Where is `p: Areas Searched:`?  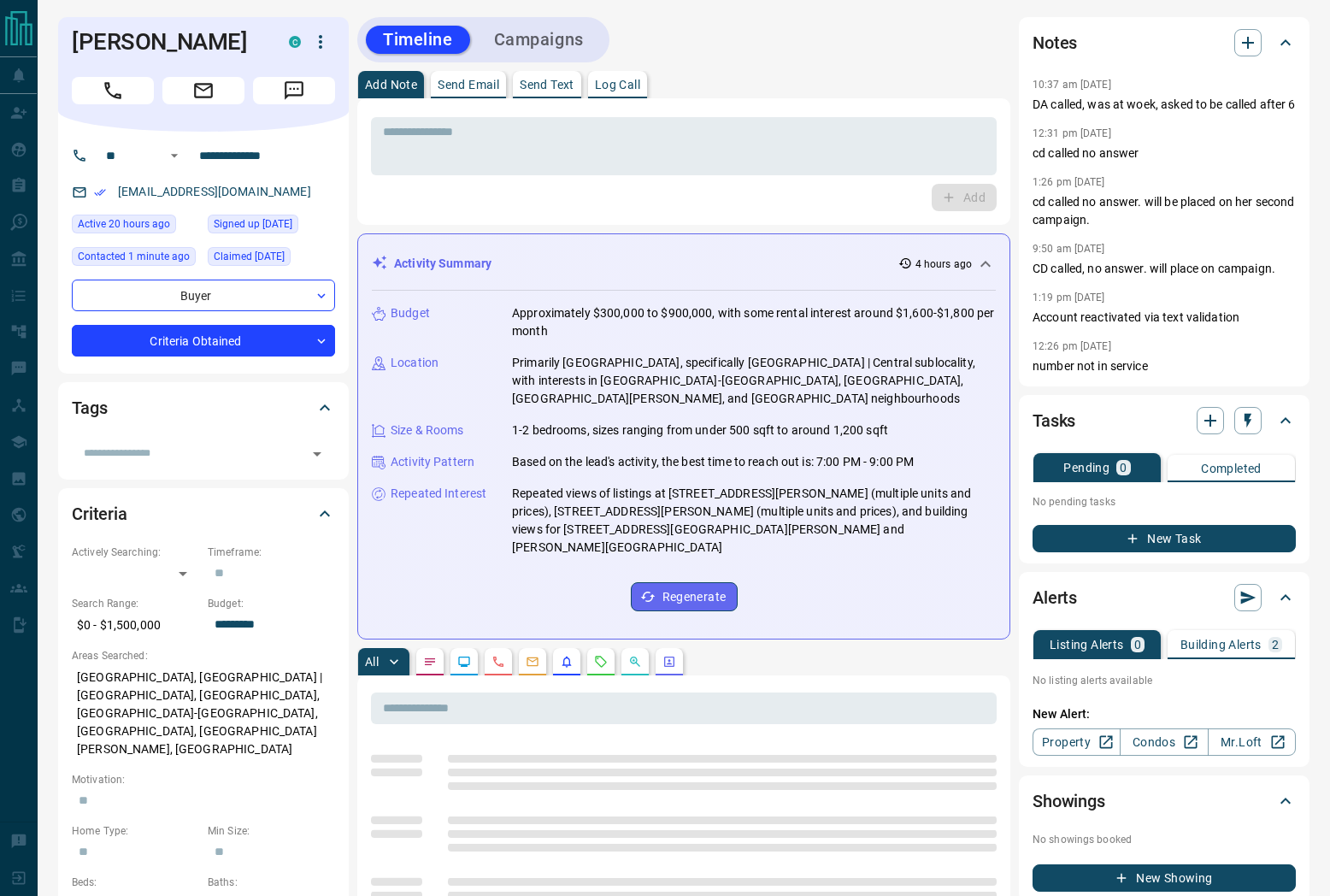 p: Areas Searched: is located at coordinates (204, 655).